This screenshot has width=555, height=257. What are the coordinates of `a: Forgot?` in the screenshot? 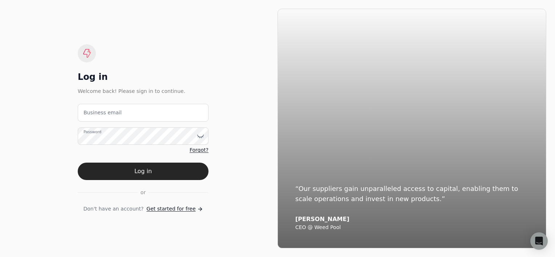 It's located at (199, 150).